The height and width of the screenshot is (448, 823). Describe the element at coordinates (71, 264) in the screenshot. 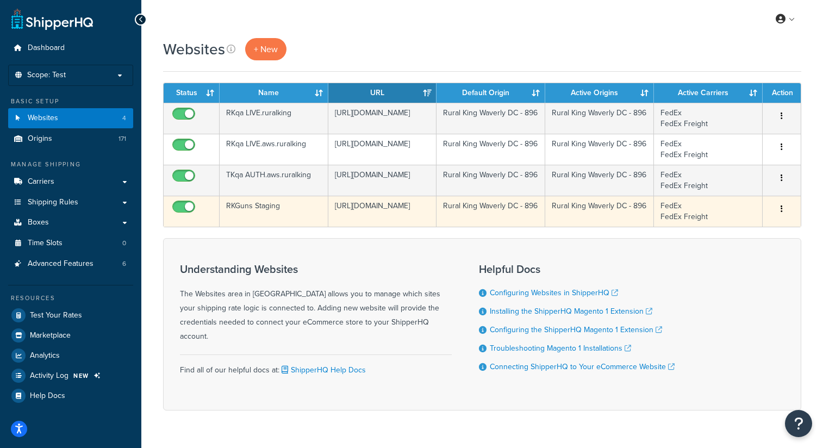

I see `a: Advanced Features 6` at that location.